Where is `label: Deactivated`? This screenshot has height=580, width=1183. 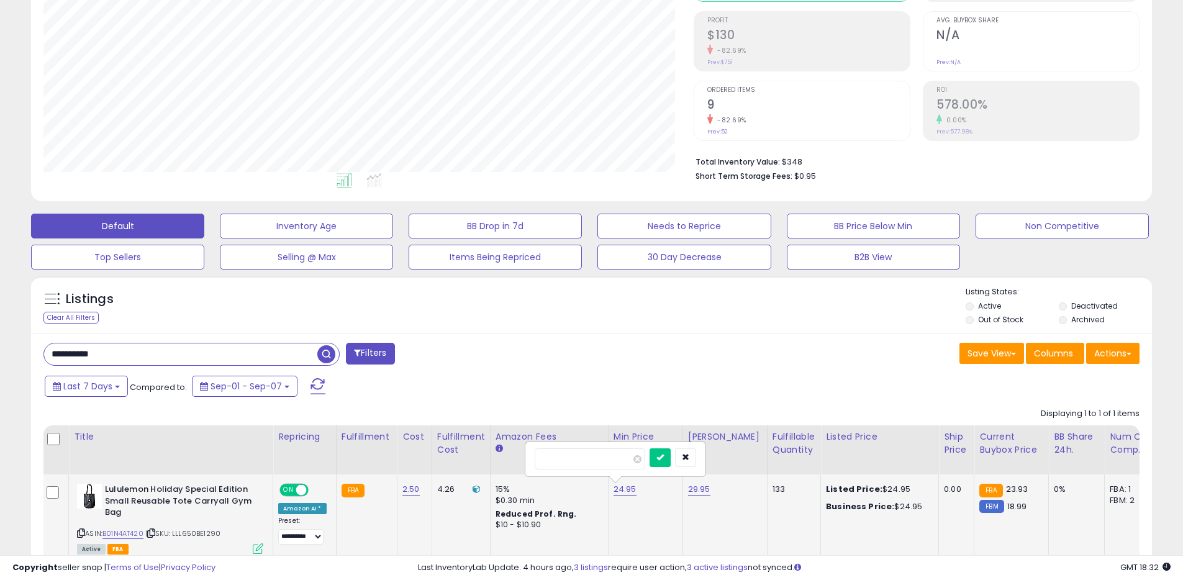
label: Deactivated is located at coordinates (1094, 305).